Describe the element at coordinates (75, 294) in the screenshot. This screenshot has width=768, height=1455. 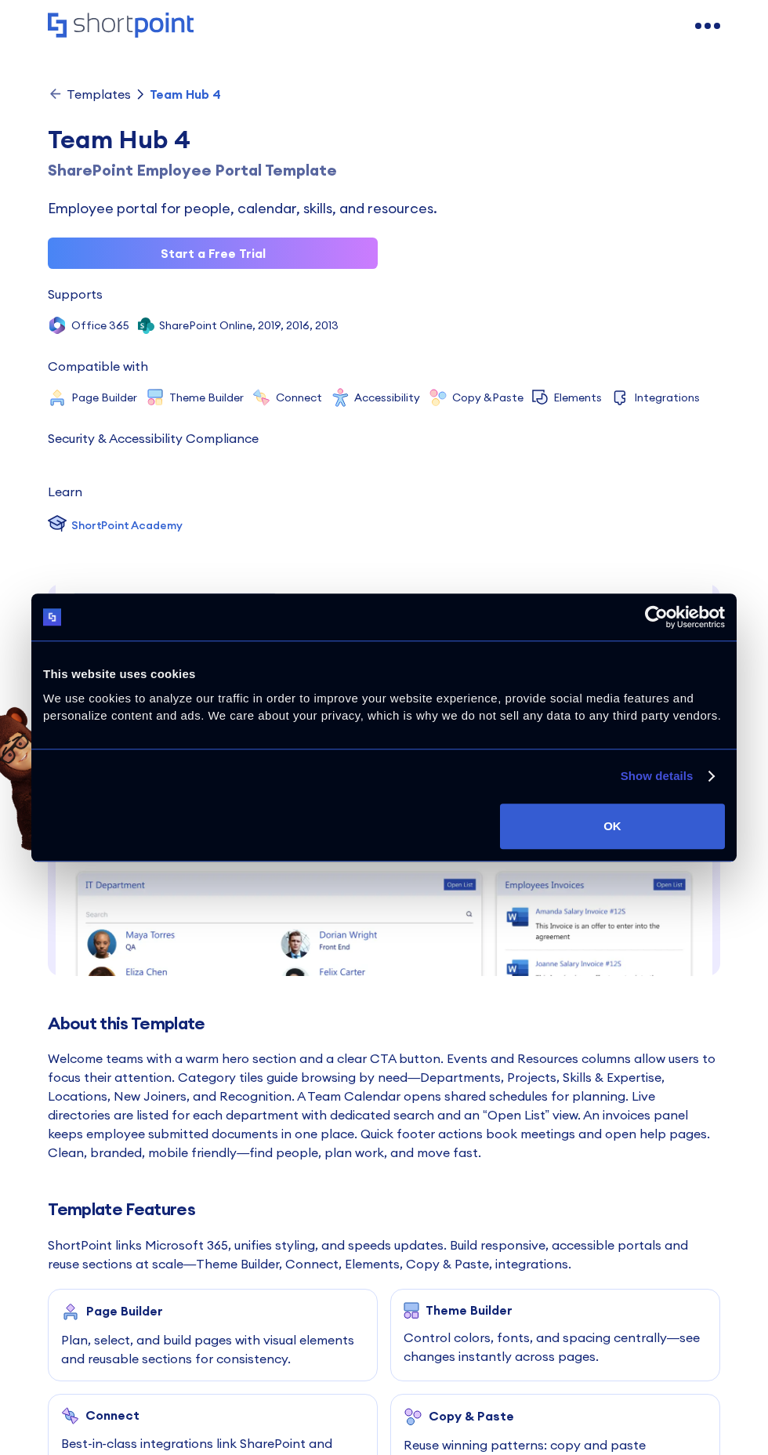
I see `div: Supports` at that location.